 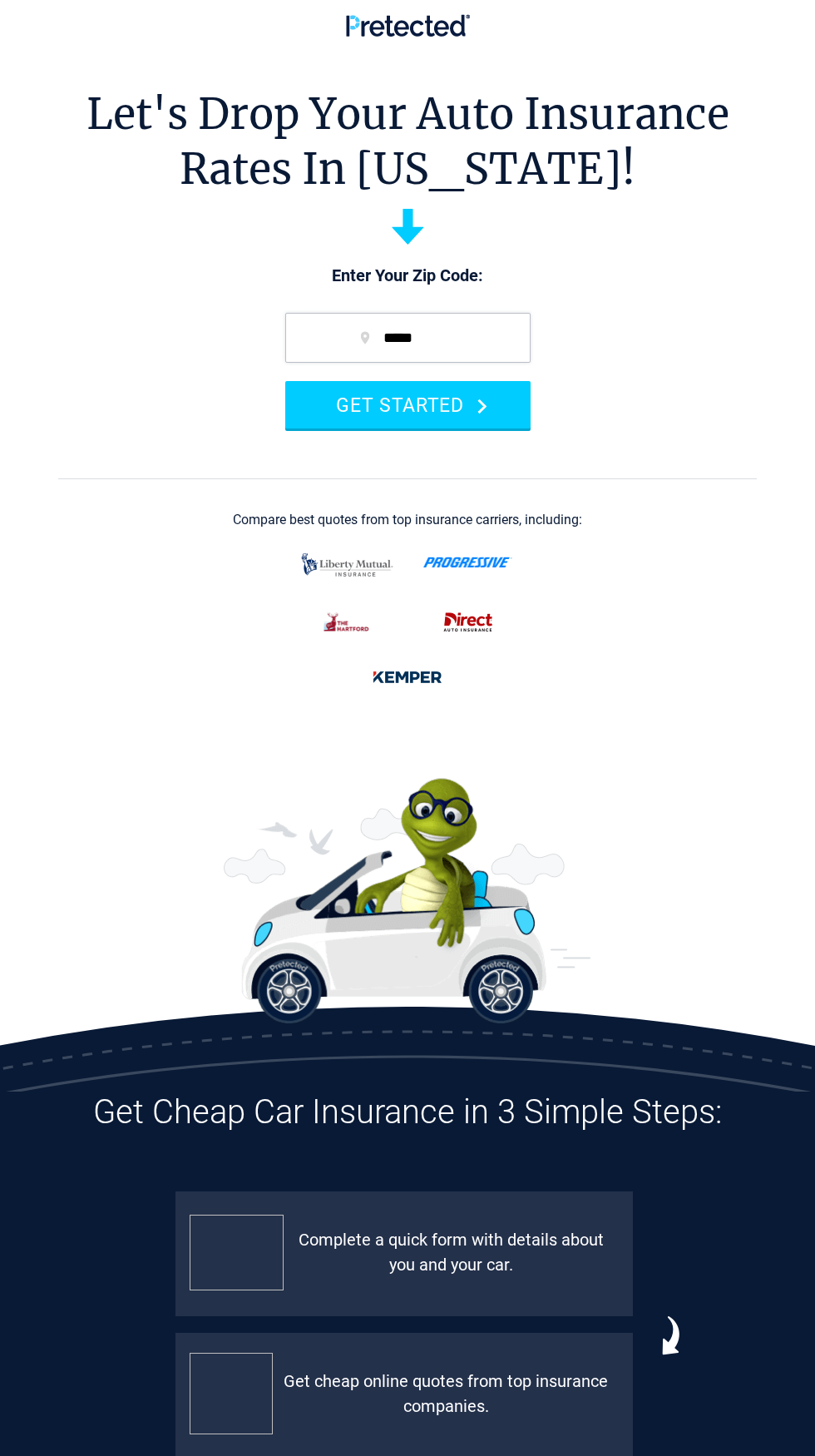 I want to click on h3: Get Cheap Car Insurance in 3 Simple Steps:, so click(x=408, y=1112).